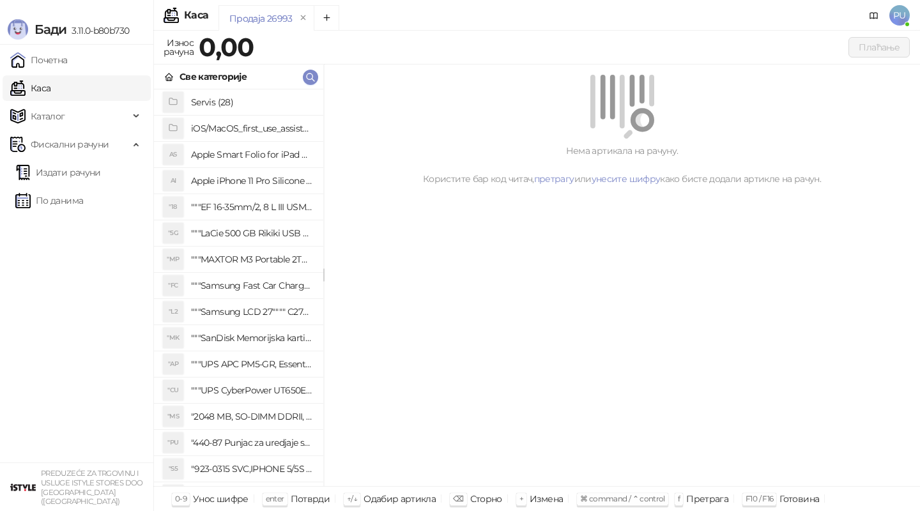  What do you see at coordinates (173, 495) in the screenshot?
I see `div: "SD` at bounding box center [173, 495].